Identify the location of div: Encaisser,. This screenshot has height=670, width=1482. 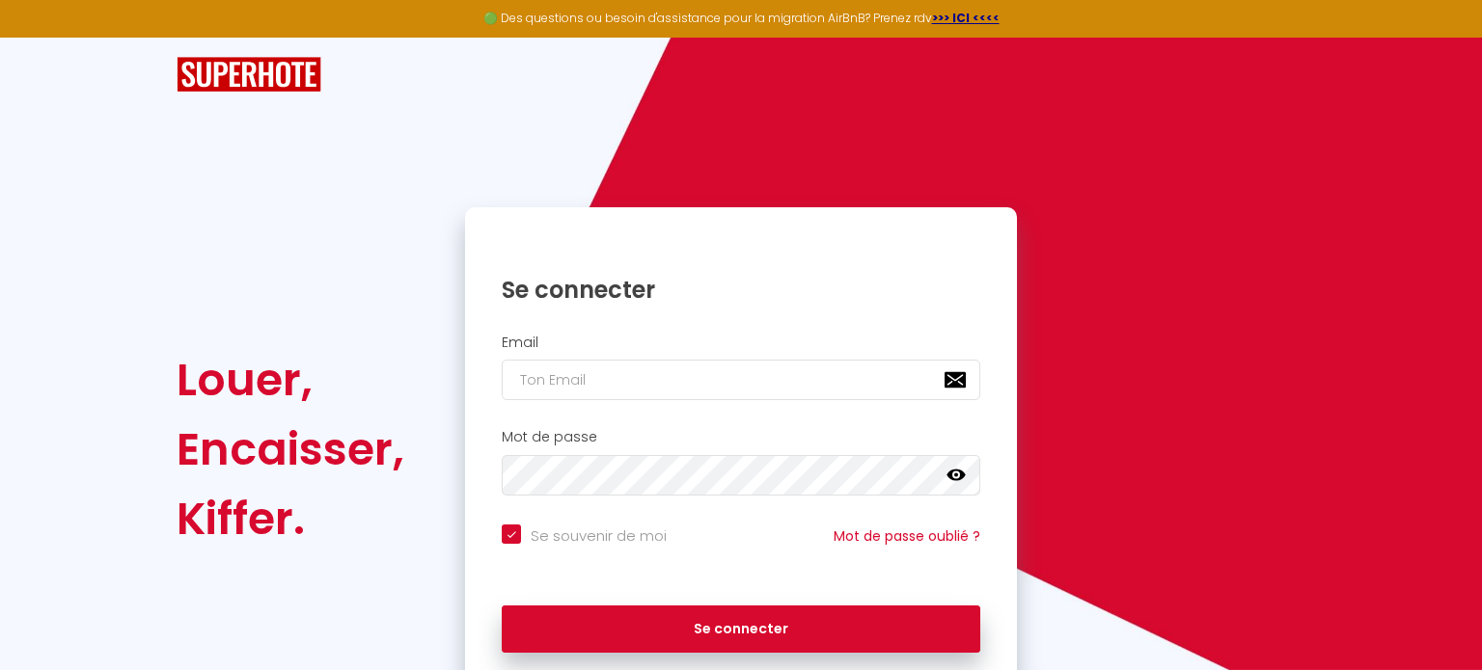
(290, 450).